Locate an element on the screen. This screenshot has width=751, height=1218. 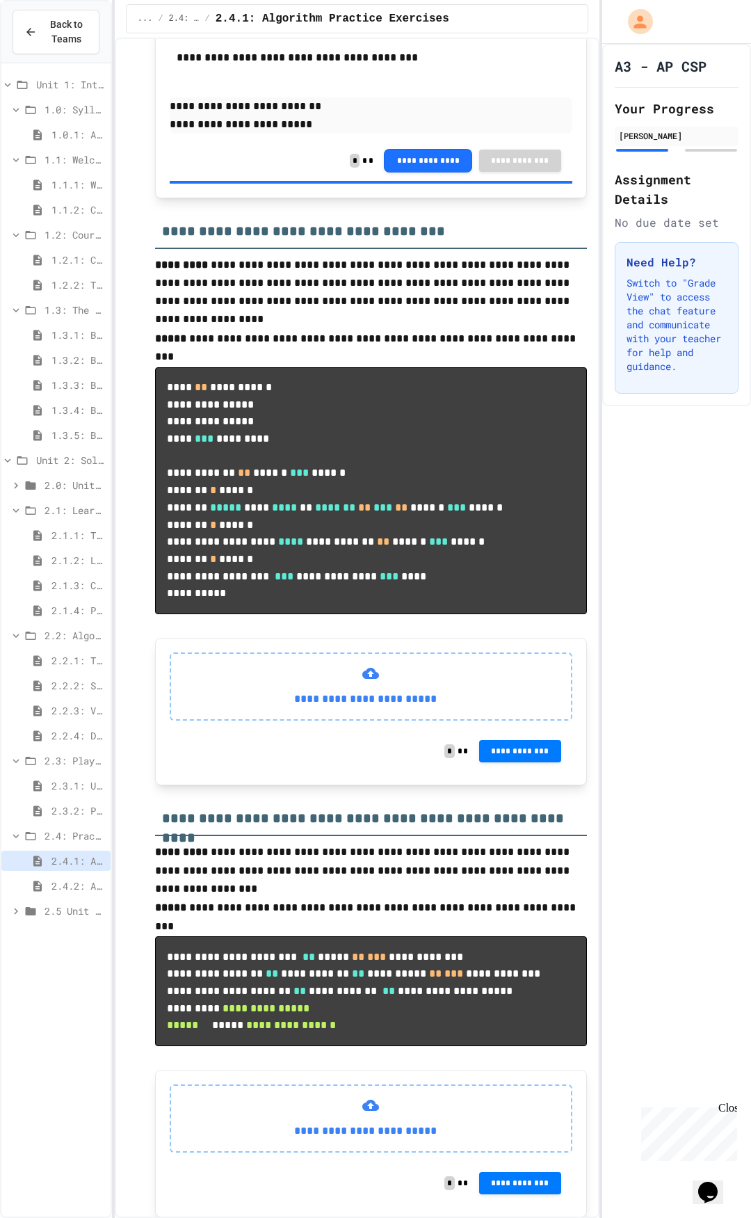
div: No due date set is located at coordinates (677, 223).